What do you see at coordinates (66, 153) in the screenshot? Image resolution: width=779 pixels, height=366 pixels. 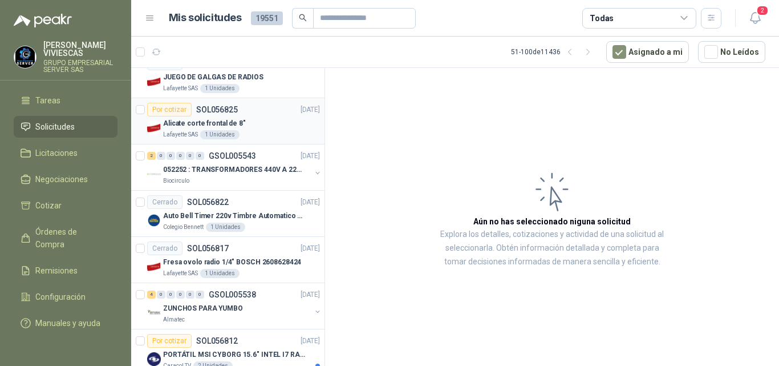 I see `a: Licitaciones` at bounding box center [66, 153].